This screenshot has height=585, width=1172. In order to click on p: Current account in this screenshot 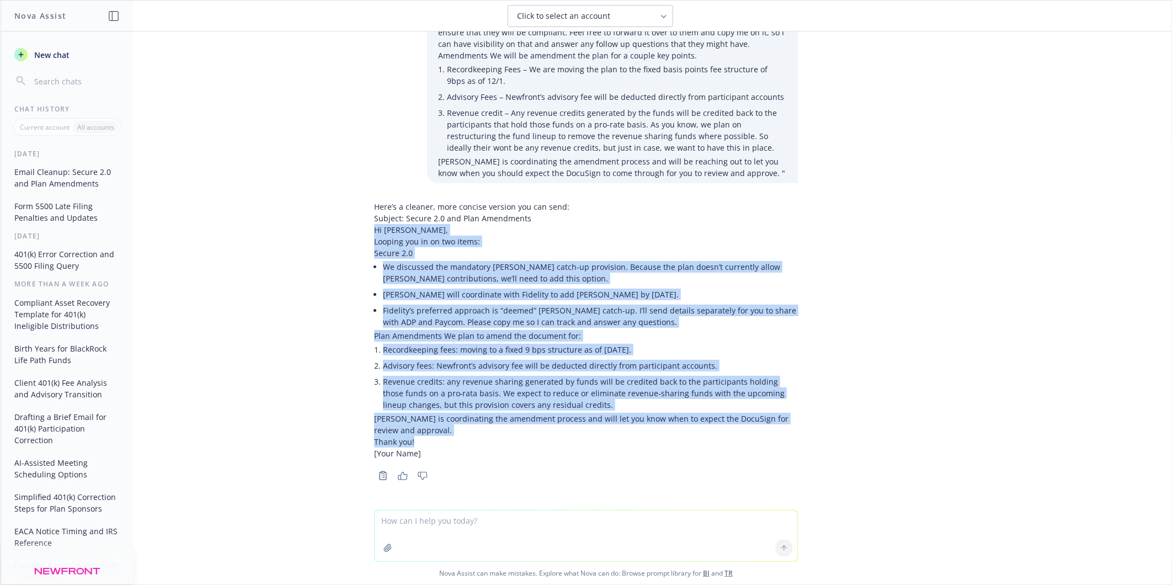, I will do `click(45, 127)`.